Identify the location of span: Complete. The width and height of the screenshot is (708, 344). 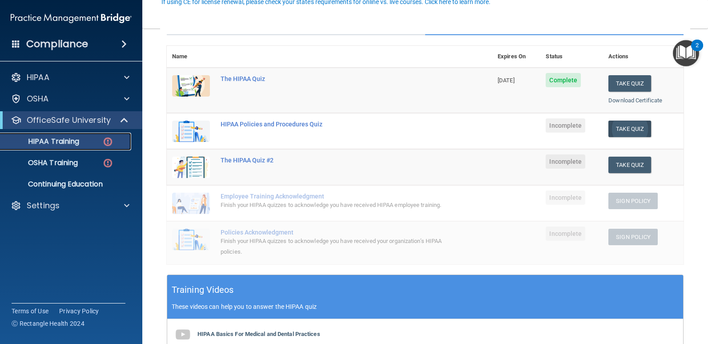
(563, 80).